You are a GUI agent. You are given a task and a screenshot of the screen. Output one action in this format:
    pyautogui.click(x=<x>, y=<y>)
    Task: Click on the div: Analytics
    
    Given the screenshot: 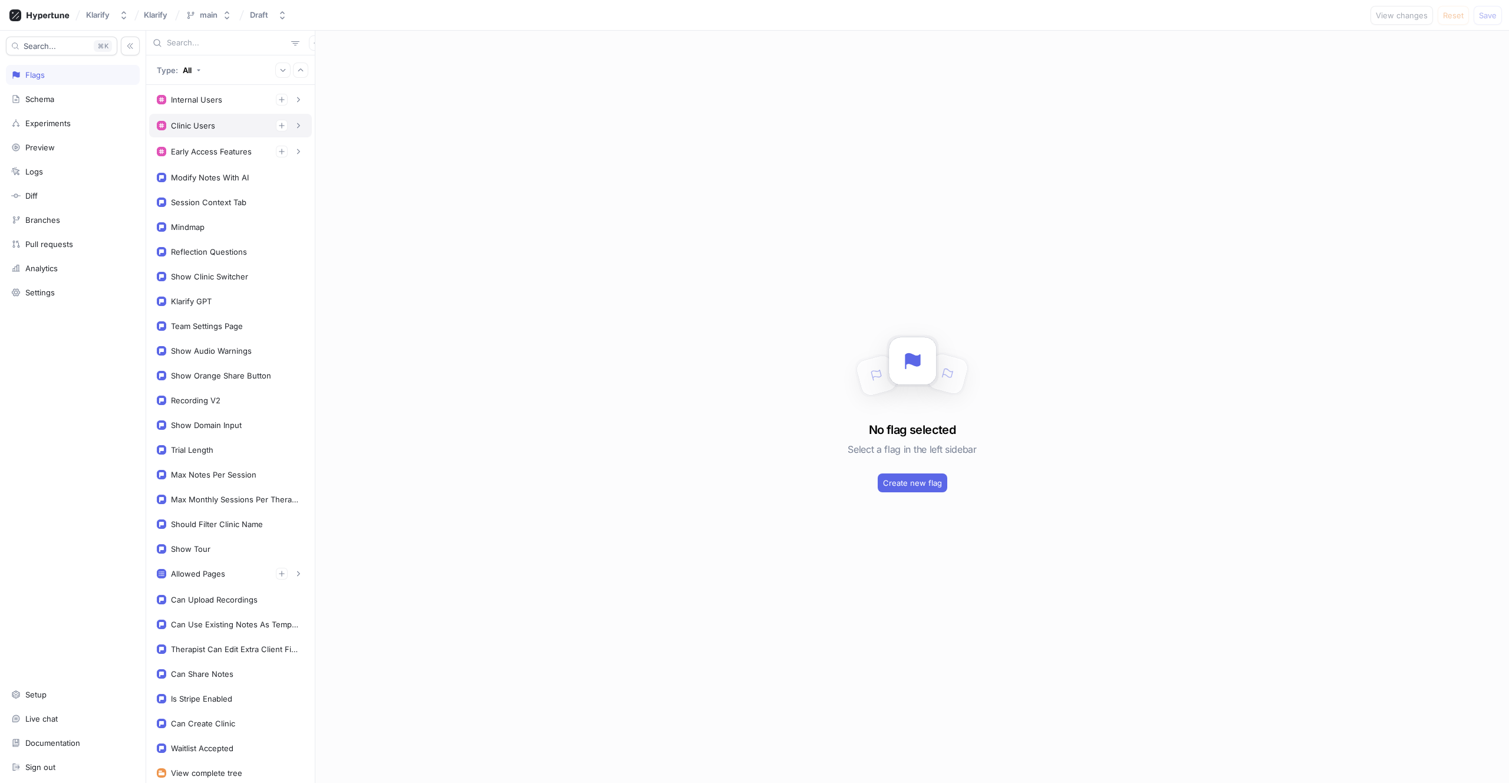 What is the action you would take?
    pyautogui.click(x=41, y=268)
    